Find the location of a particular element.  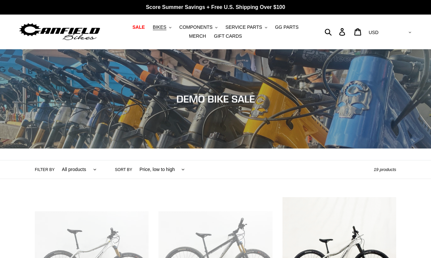

span: MERCH is located at coordinates (197, 36).